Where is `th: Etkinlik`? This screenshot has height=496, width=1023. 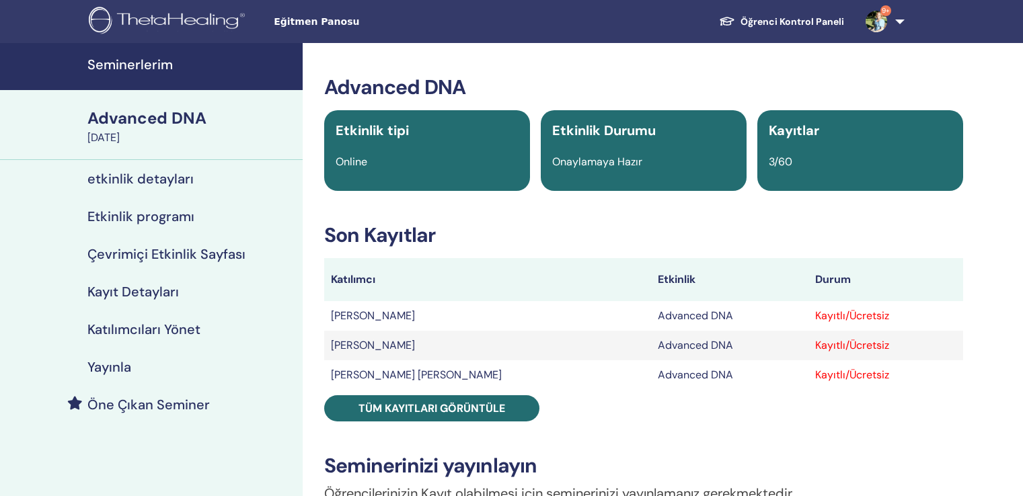
th: Etkinlik is located at coordinates (730, 280).